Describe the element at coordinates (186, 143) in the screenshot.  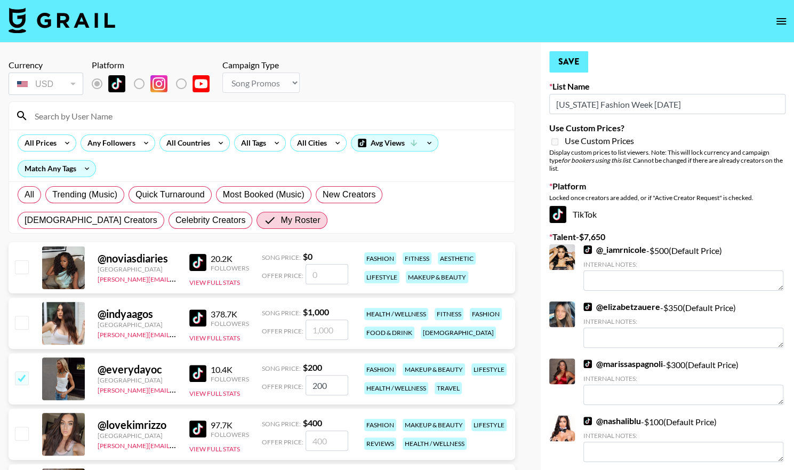
I see `div: All Countries` at that location.